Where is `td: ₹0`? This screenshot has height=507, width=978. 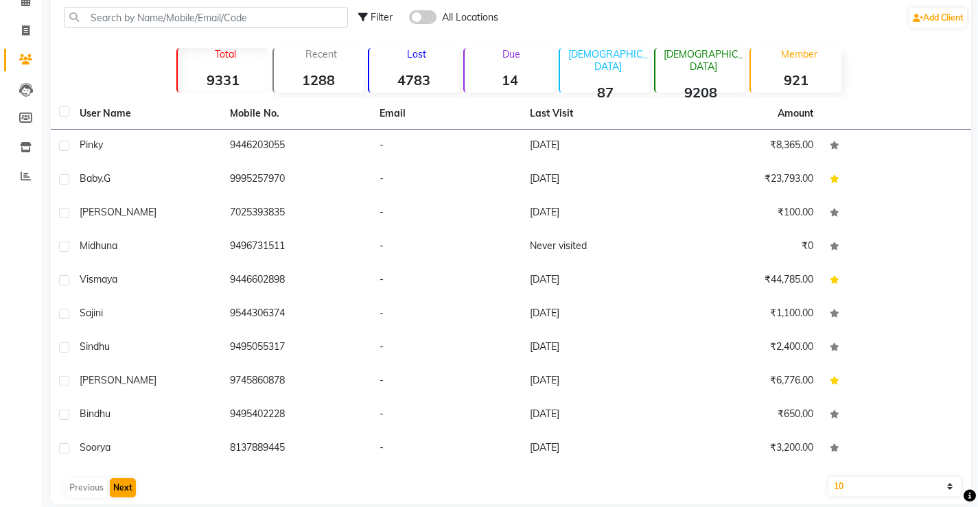
td: ₹0 is located at coordinates (746, 247).